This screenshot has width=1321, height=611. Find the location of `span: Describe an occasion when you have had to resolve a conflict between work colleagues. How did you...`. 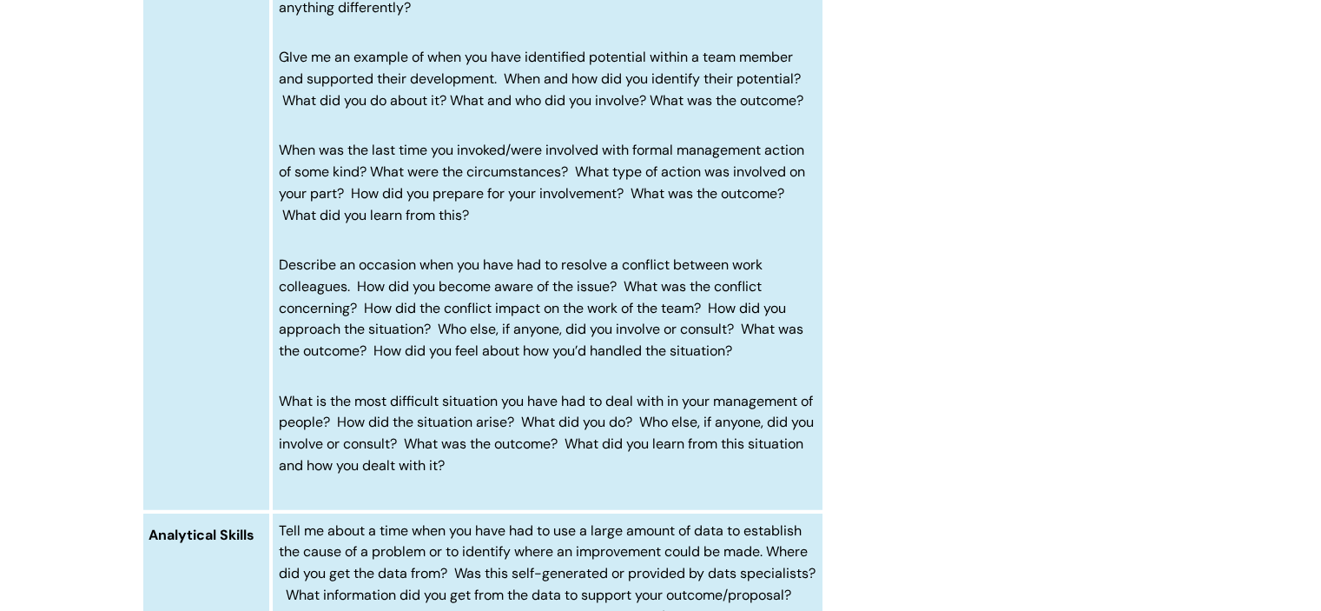

span: Describe an occasion when you have had to resolve a conflict between work colleagues. How did you... is located at coordinates (541, 307).